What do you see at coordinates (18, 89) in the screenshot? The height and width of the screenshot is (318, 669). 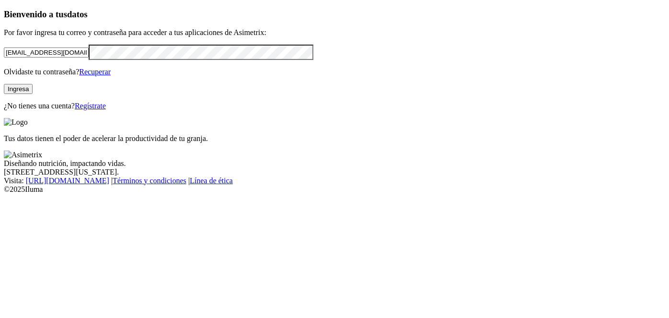 I see `button: Ingresa` at bounding box center [18, 89].